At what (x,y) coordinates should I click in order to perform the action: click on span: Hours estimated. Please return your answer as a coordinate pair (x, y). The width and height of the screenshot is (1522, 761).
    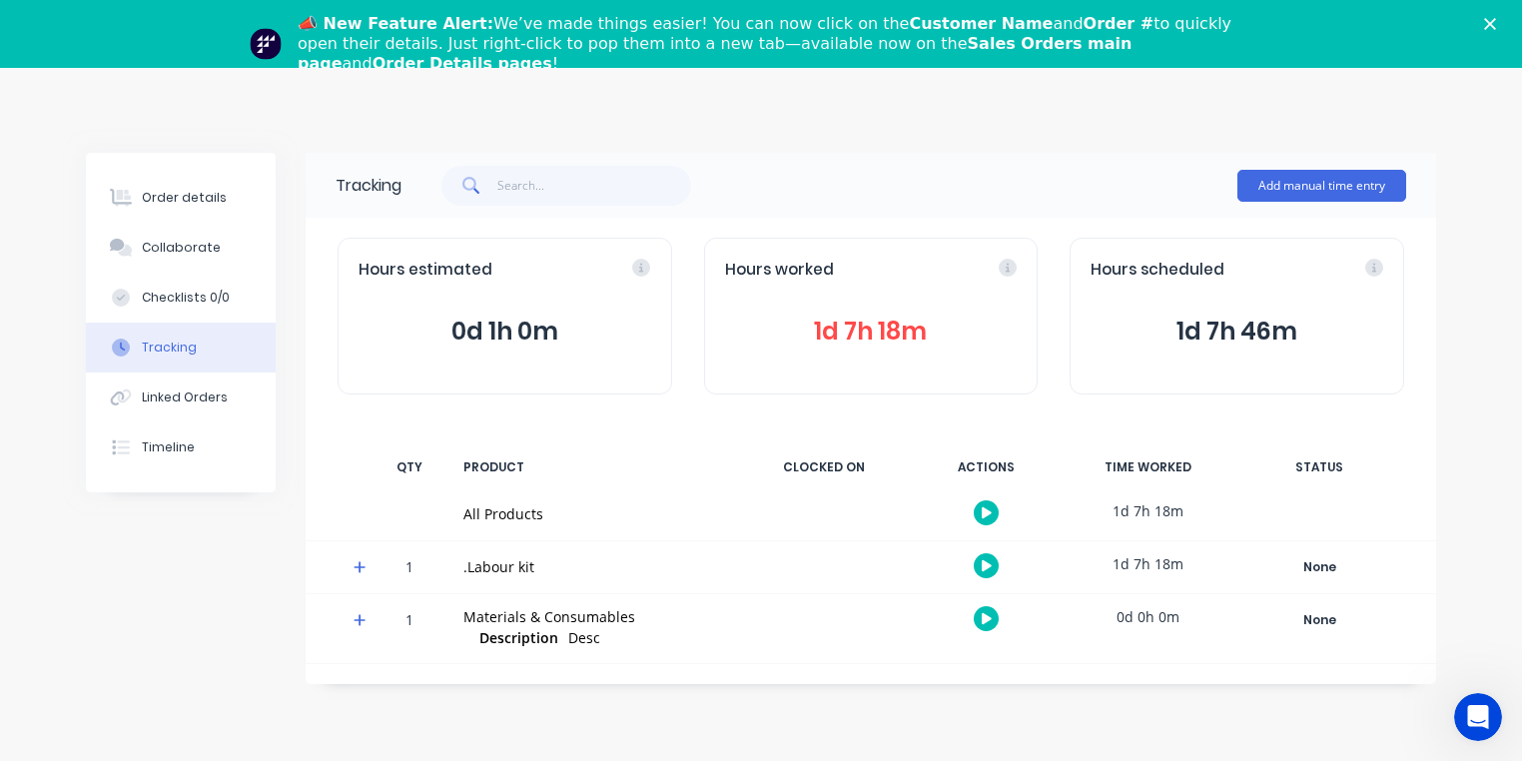
    Looking at the image, I should click on (425, 270).